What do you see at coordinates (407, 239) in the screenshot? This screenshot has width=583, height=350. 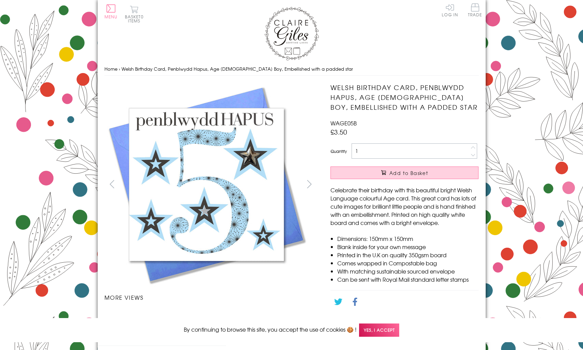 I see `li: Dimensions: 150mm x 150mm` at bounding box center [407, 239].